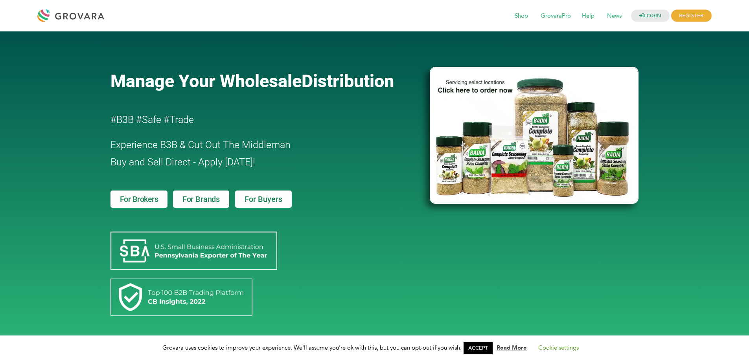 The height and width of the screenshot is (361, 749). What do you see at coordinates (139, 199) in the screenshot?
I see `span: For Brokers` at bounding box center [139, 199].